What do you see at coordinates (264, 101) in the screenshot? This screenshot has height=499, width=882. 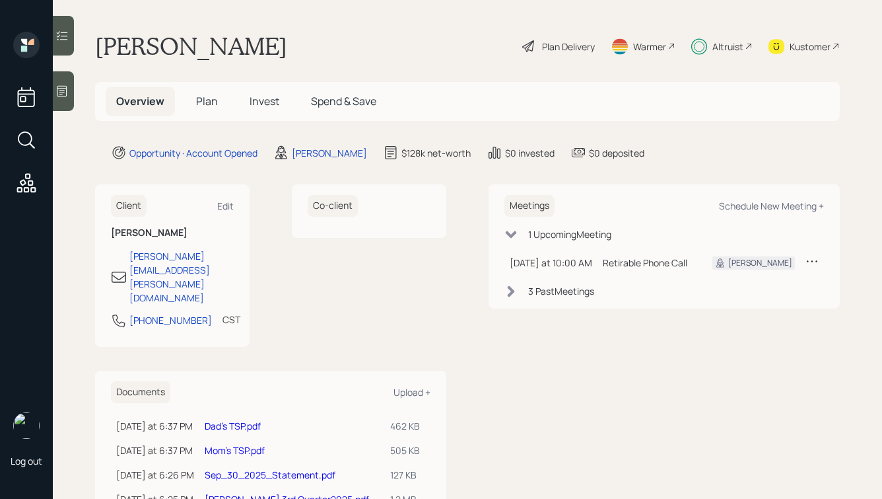 I see `span: Invest` at bounding box center [264, 101].